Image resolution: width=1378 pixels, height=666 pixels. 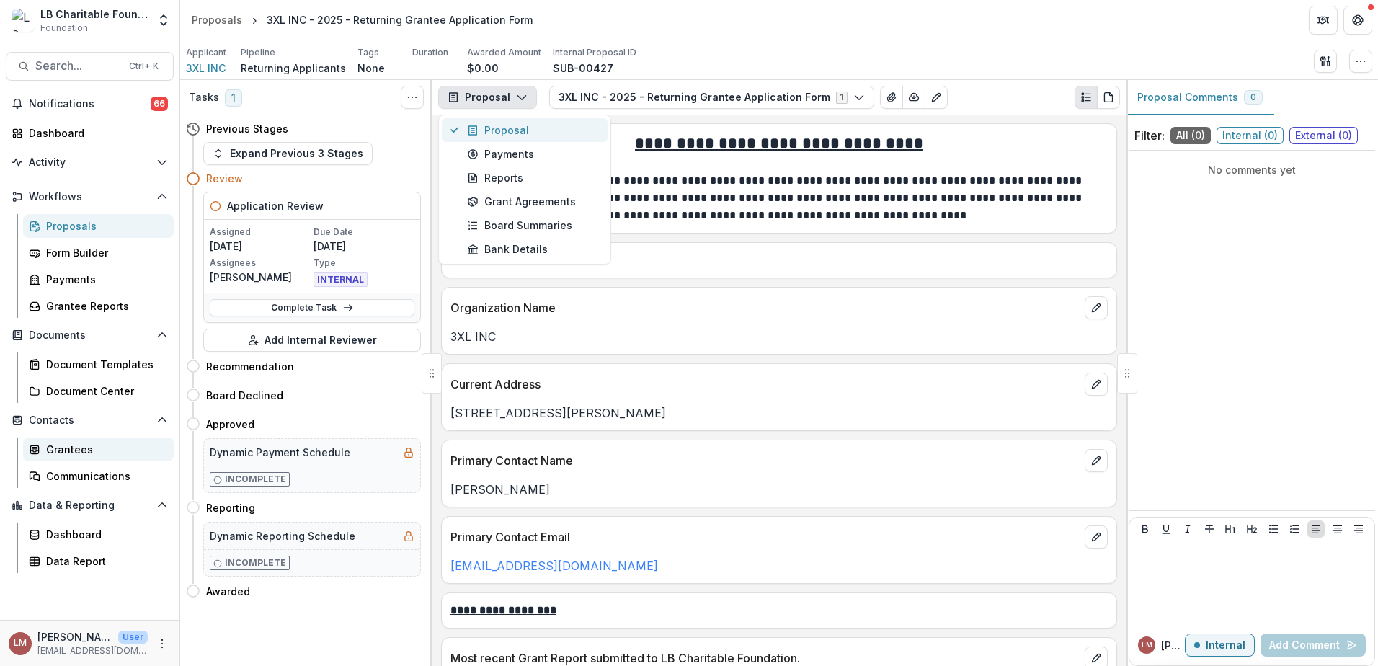 What do you see at coordinates (98, 391) in the screenshot?
I see `a: Document Center` at bounding box center [98, 391].